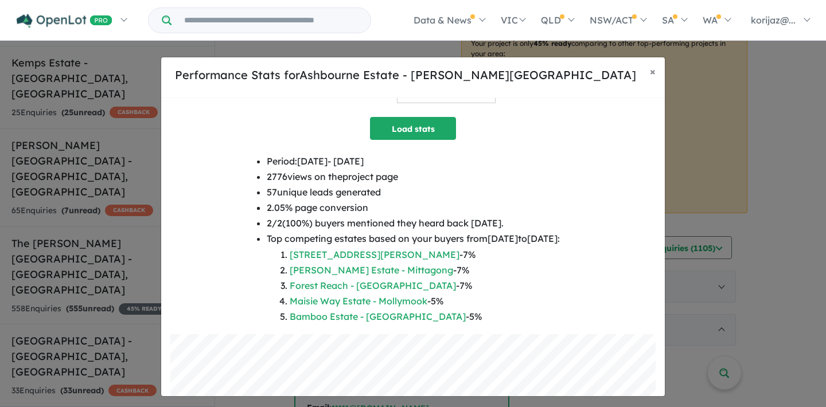 This screenshot has height=407, width=826. I want to click on button: Load stats, so click(413, 128).